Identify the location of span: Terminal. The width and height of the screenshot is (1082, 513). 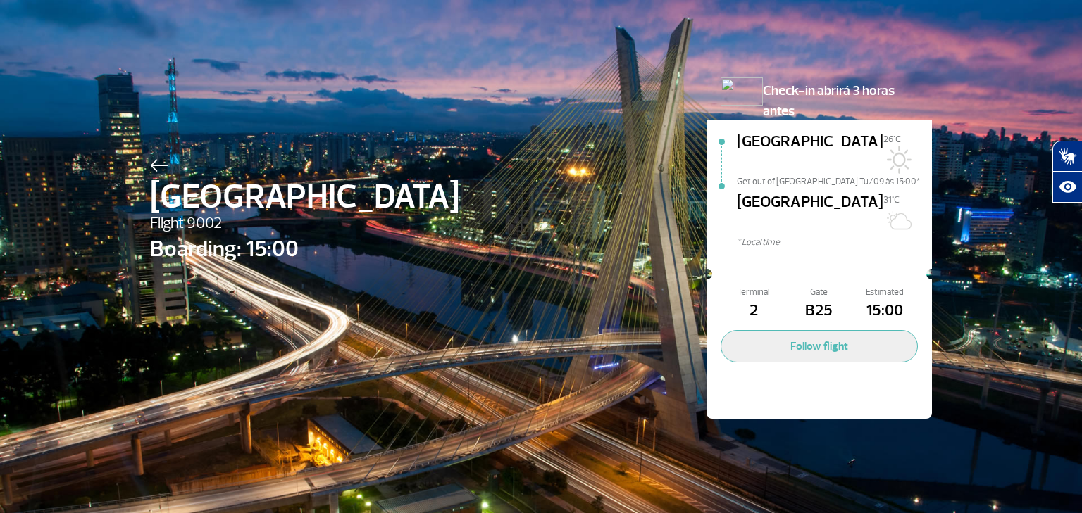
(753, 292).